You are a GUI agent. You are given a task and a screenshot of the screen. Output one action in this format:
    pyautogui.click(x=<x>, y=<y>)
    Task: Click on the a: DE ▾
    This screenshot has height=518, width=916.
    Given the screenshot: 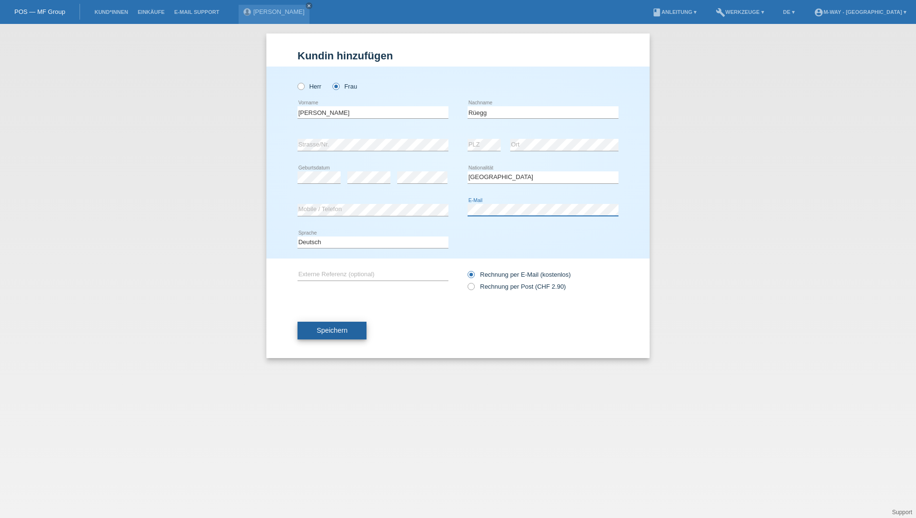 What is the action you would take?
    pyautogui.click(x=789, y=12)
    